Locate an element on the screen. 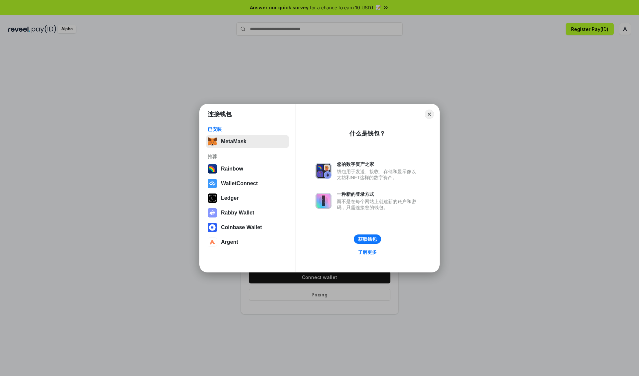  a: 了解更多 is located at coordinates (367, 252).